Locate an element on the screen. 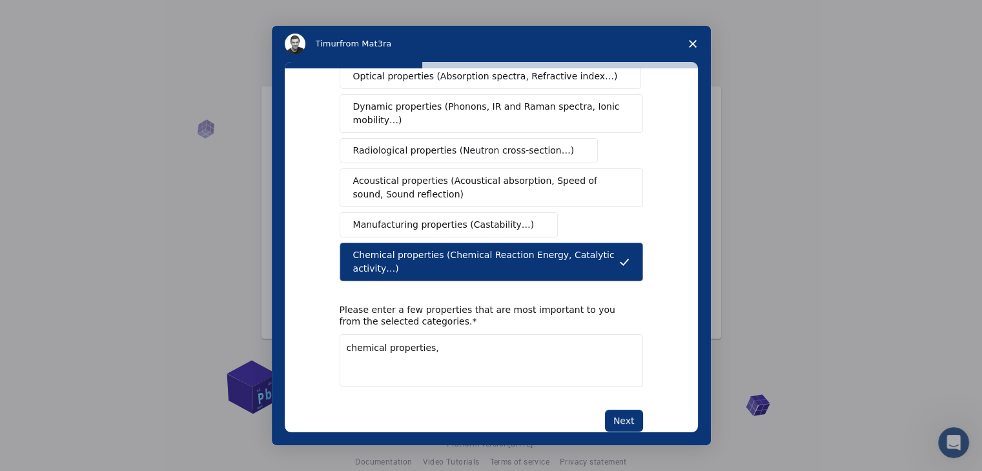 This screenshot has height=471, width=982. span: Timur is located at coordinates (327, 43).